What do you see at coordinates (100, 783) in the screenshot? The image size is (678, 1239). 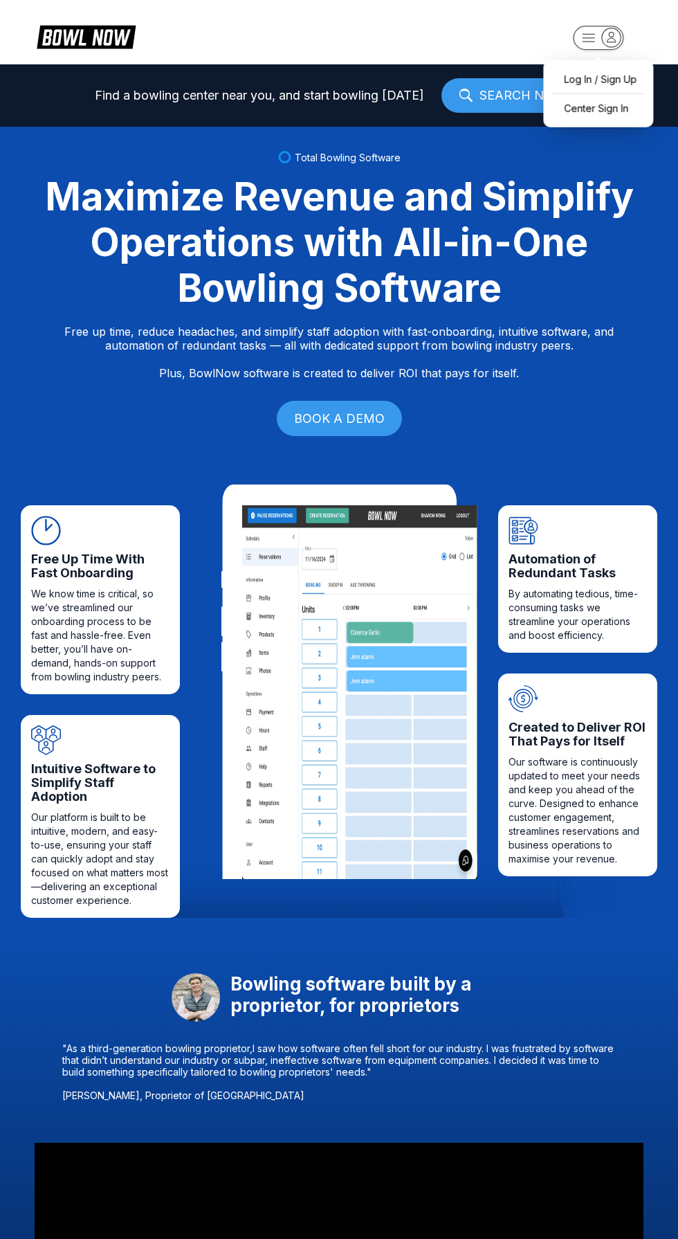 I see `span: Intuitive Software to Simplify Staff Adoption` at bounding box center [100, 783].